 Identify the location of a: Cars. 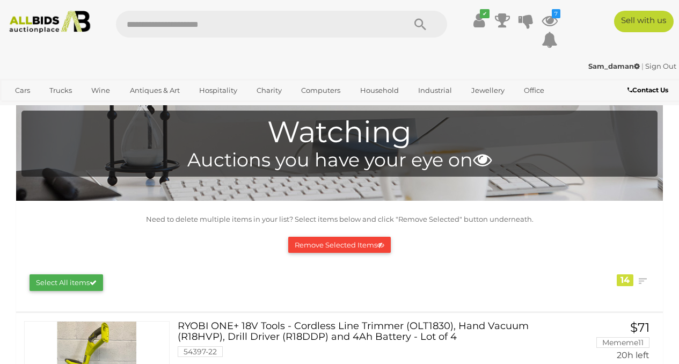
(23, 90).